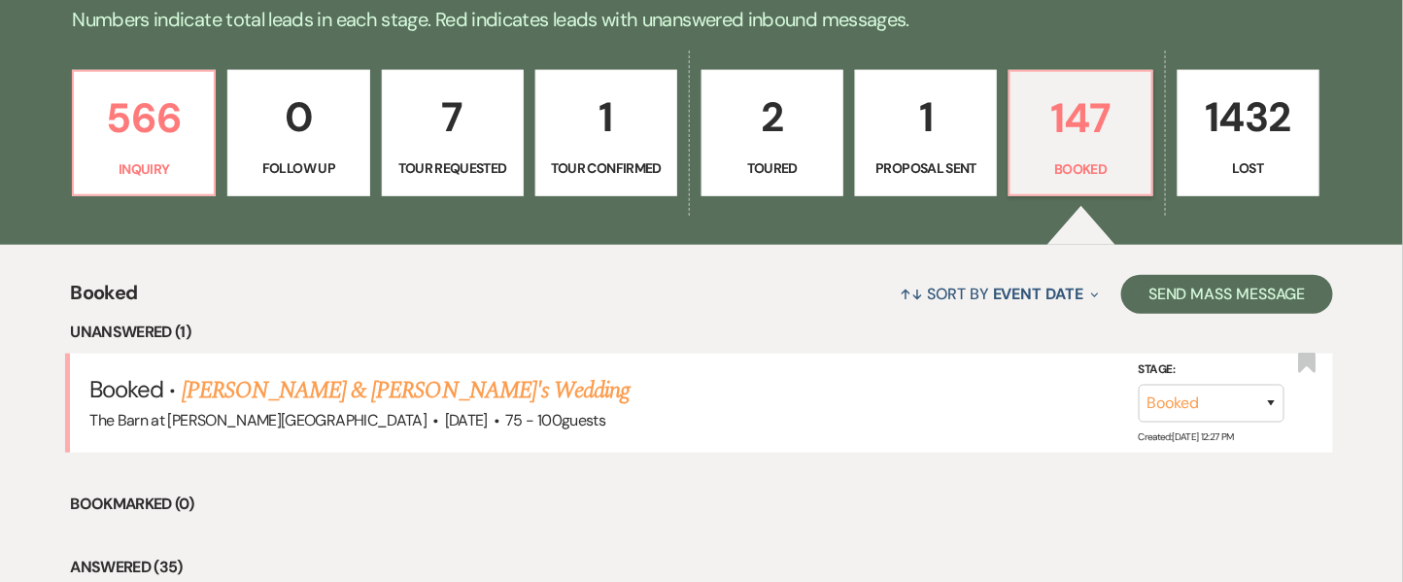 The image size is (1403, 582). I want to click on p: Proposal Sent, so click(926, 168).